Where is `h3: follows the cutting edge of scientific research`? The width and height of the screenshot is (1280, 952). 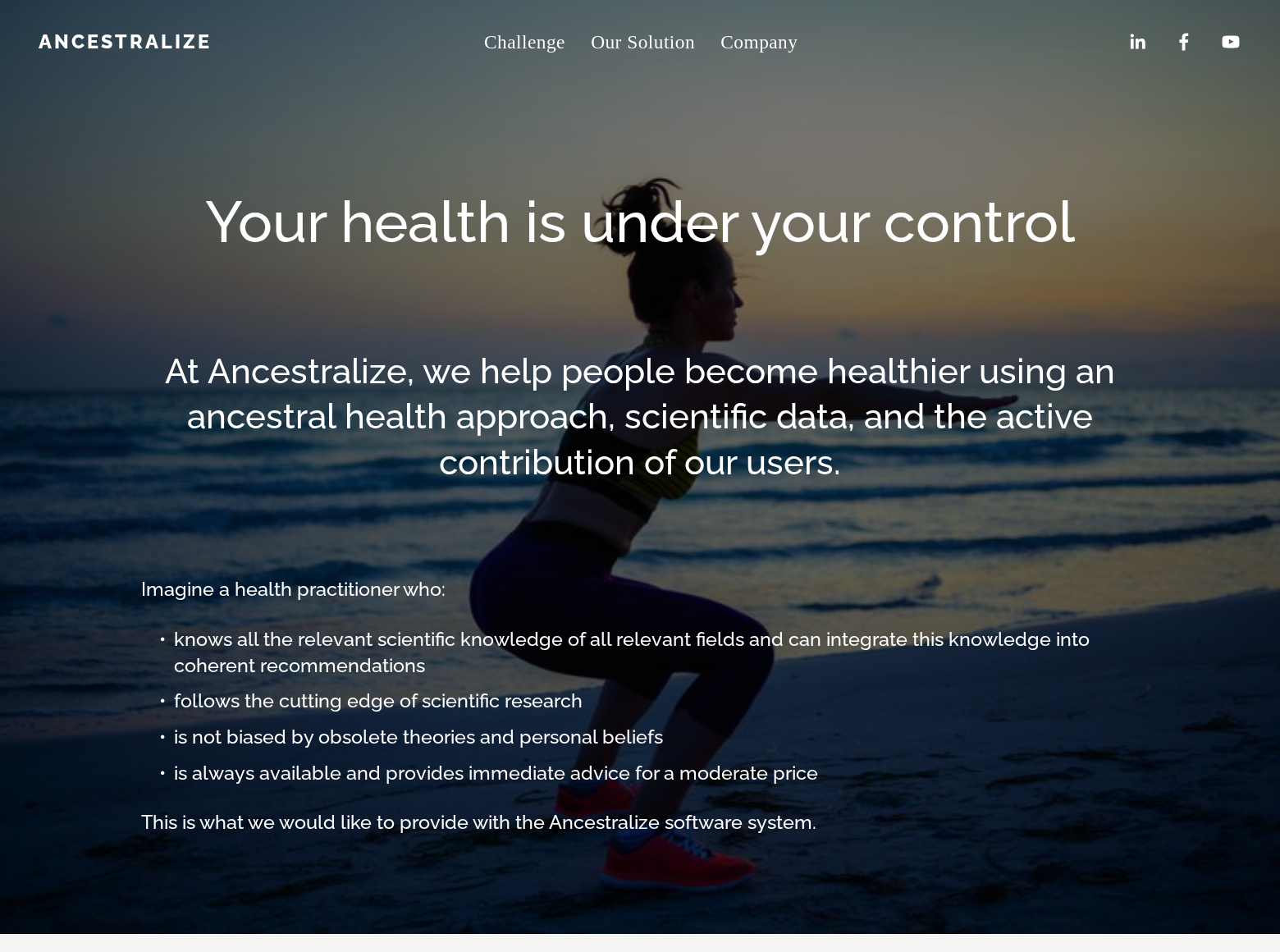
h3: follows the cutting edge of scientific research is located at coordinates (656, 701).